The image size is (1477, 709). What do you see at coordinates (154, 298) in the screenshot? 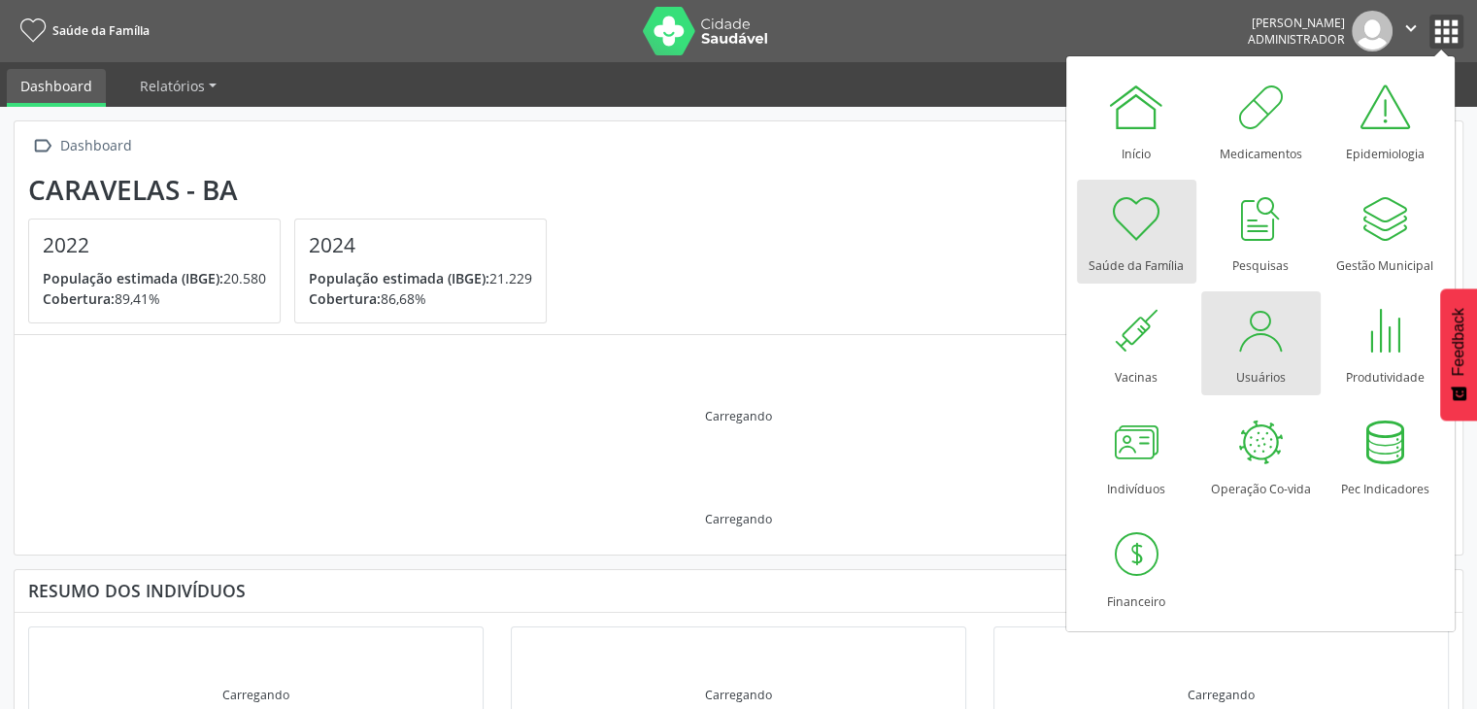
I see `p: 89,41%` at bounding box center [154, 298].